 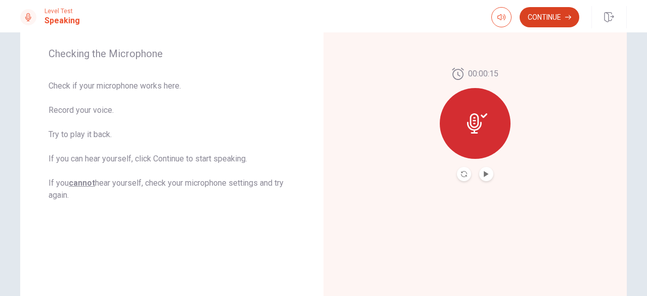 I want to click on h1: Speaking, so click(x=62, y=21).